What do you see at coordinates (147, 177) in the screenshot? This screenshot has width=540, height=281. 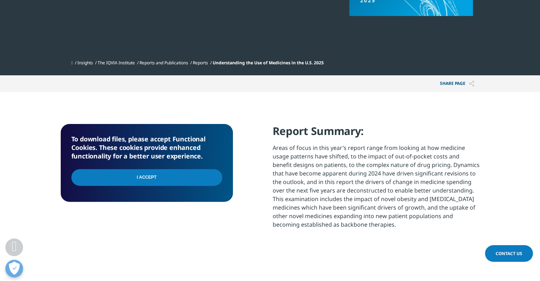 I see `input: I Accept` at bounding box center [147, 177].